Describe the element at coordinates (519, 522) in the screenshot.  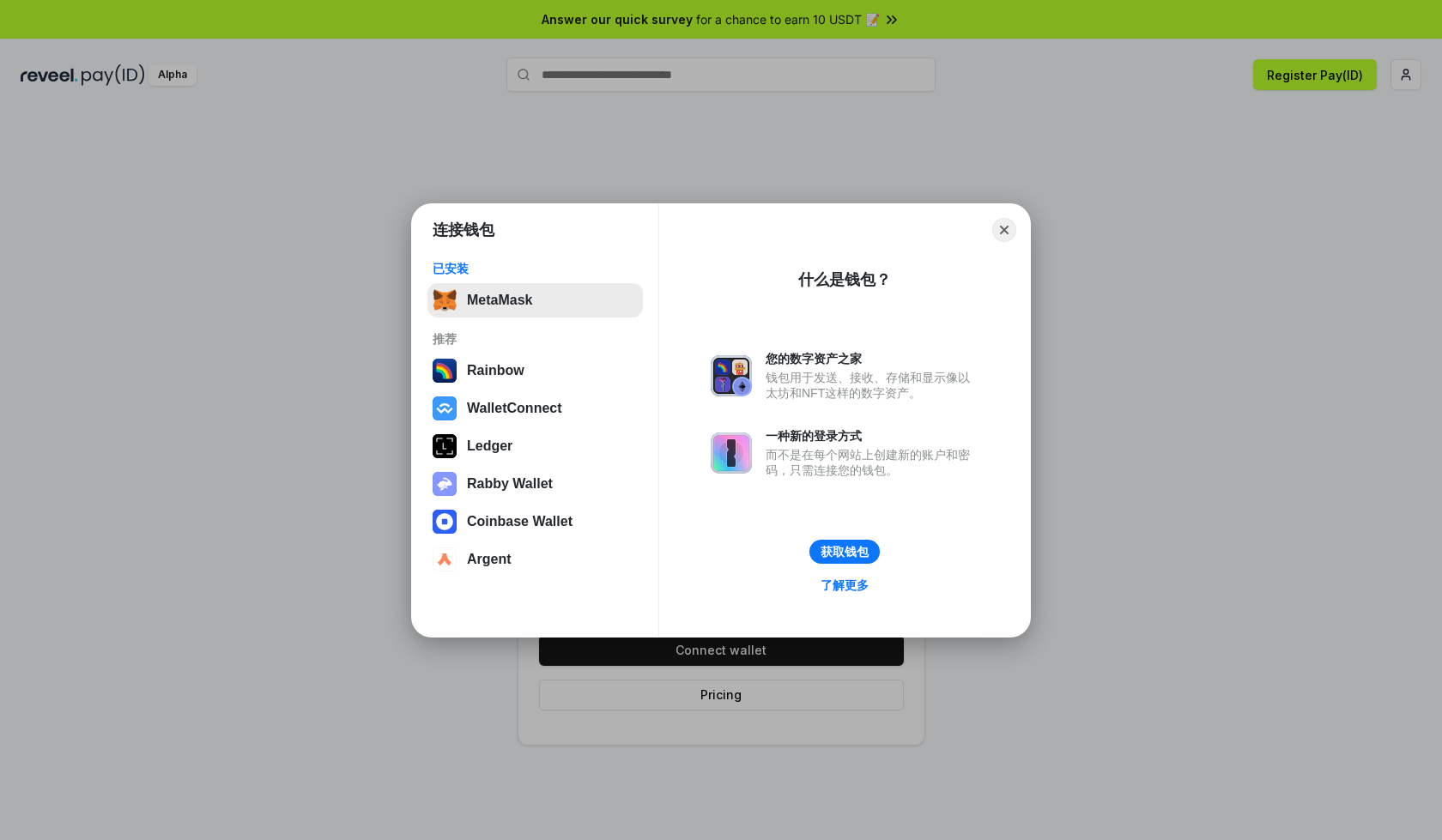
I see `div: Coinbase Wallet` at that location.